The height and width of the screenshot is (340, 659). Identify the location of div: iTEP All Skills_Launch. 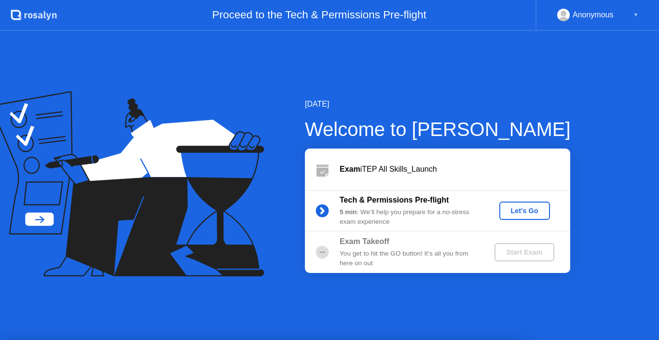
(455, 169).